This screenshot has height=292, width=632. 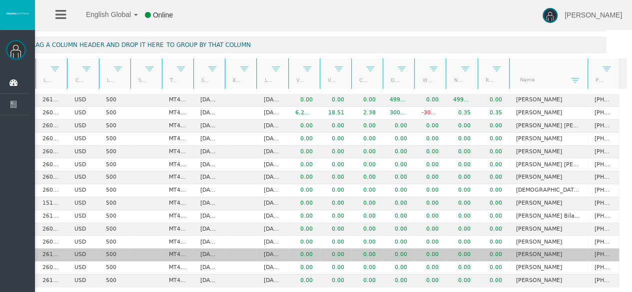 What do you see at coordinates (367, 113) in the screenshot?
I see `td: 2.38` at bounding box center [367, 113].